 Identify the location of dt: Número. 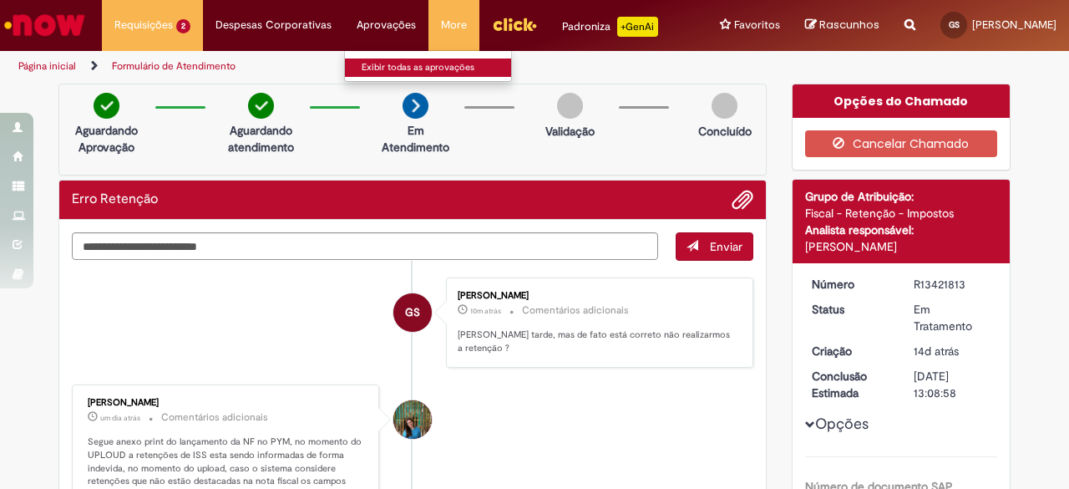
(850, 284).